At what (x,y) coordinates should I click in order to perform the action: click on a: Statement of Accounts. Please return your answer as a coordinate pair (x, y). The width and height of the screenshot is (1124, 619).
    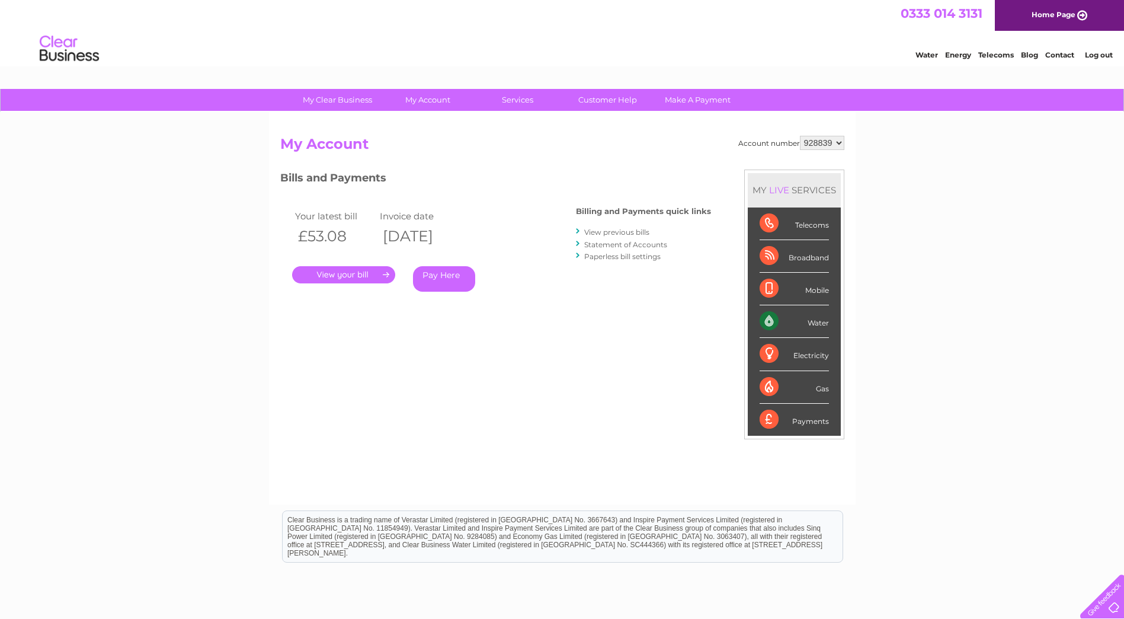
    Looking at the image, I should click on (626, 244).